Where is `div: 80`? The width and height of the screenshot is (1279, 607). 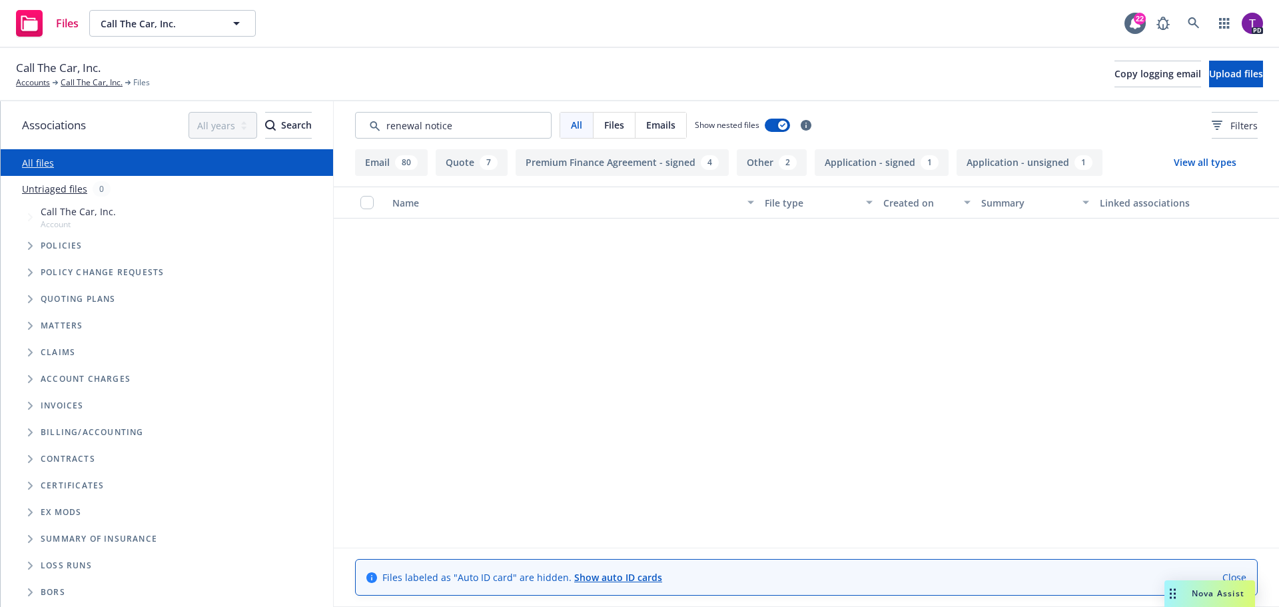
div: 80 is located at coordinates (406, 163).